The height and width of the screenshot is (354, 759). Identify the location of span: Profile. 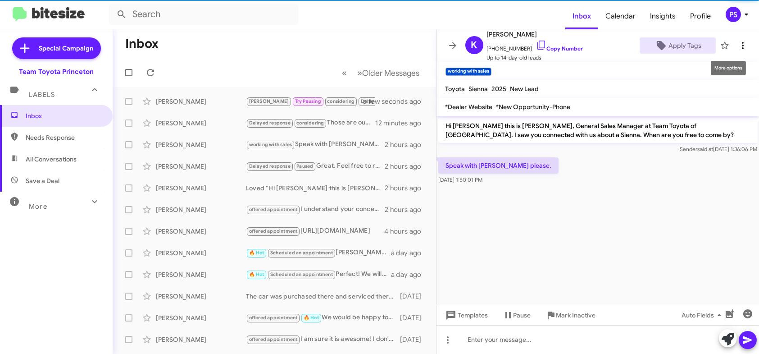
(701, 16).